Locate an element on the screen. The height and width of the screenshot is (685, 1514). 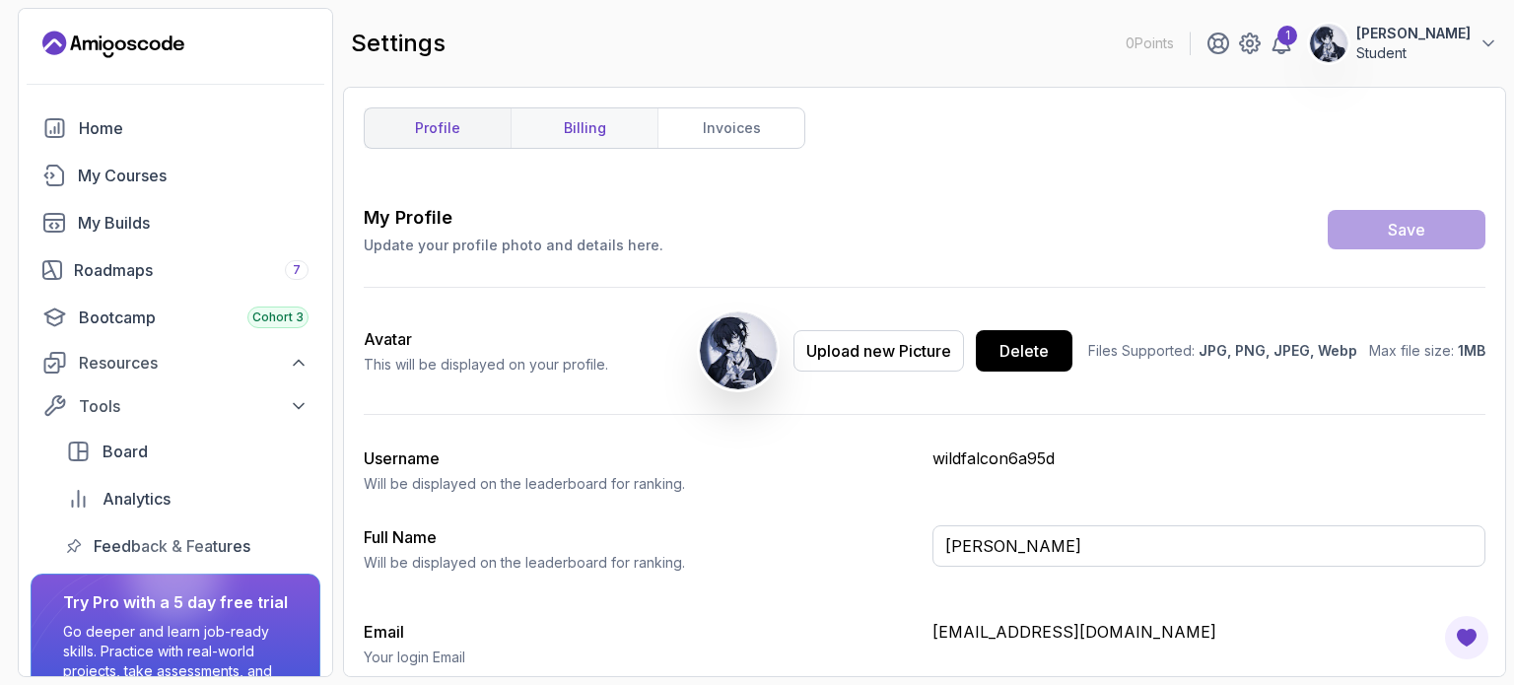
h3: My Profile is located at coordinates (514, 218).